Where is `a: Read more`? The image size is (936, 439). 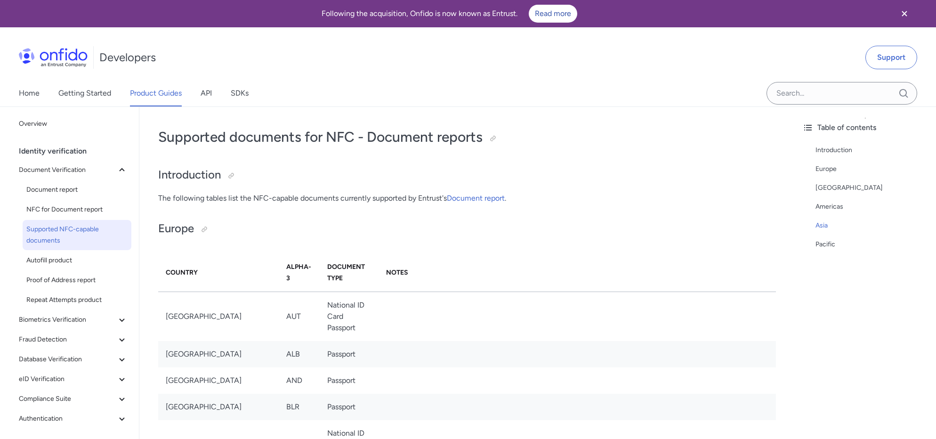 a: Read more is located at coordinates (553, 14).